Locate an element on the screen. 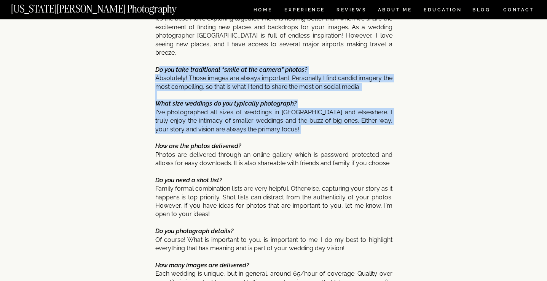  i: How many images are delivered? is located at coordinates (202, 265).